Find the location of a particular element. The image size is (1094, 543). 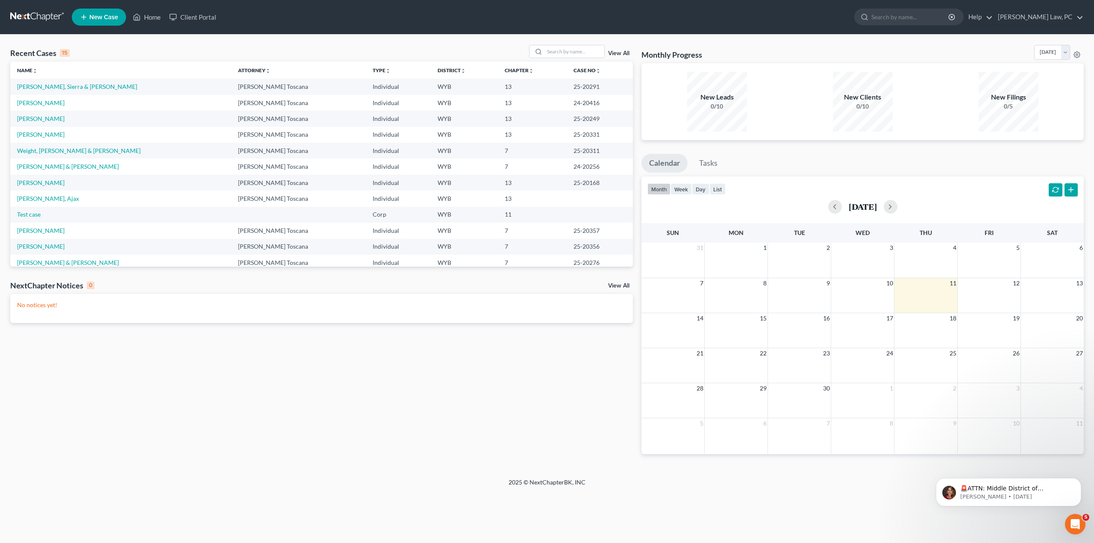

div: 15 is located at coordinates (65, 53).